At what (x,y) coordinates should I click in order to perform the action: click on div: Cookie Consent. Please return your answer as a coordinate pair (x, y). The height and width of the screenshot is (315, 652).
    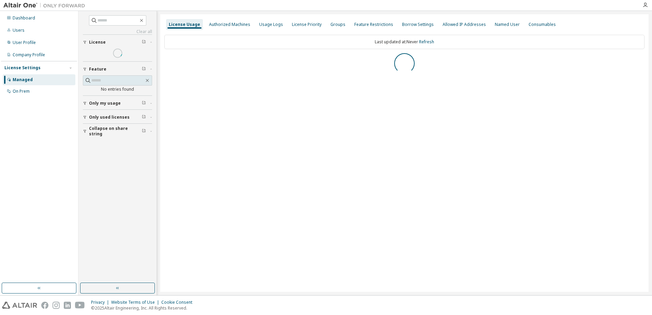
    Looking at the image, I should click on (179, 303).